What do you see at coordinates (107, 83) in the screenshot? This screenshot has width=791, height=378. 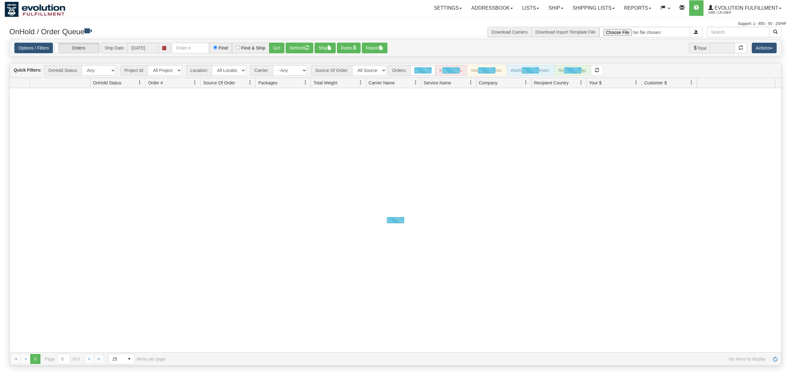 I see `span: OnHold Status` at bounding box center [107, 83].